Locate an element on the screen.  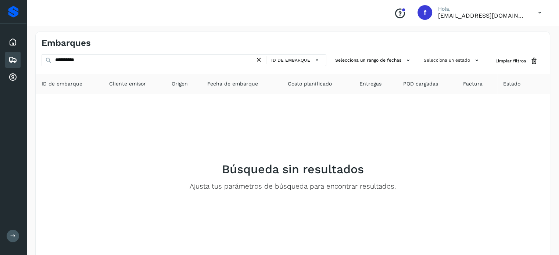
span: Cliente emisor is located at coordinates (127, 84).